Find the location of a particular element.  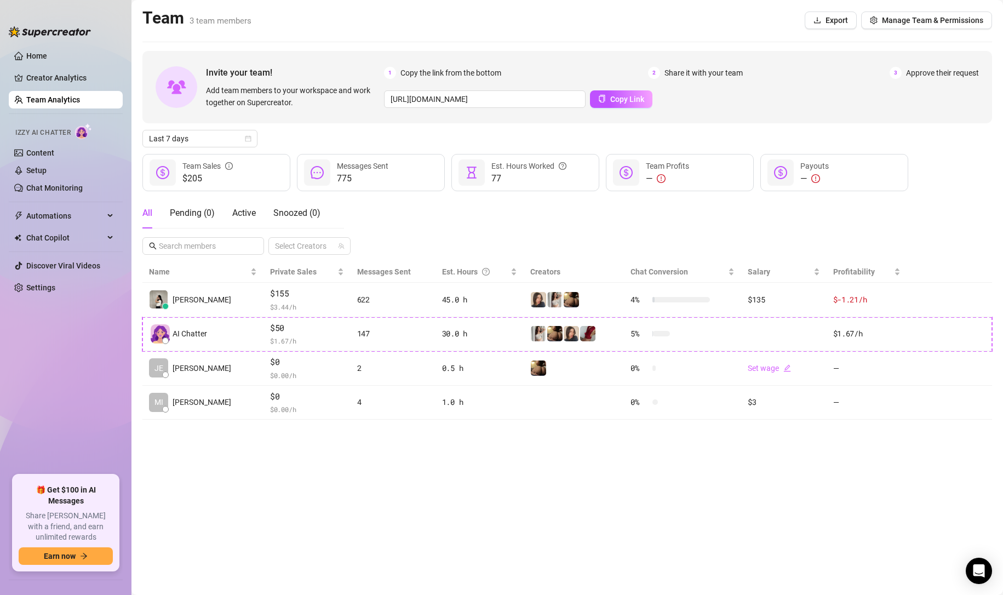

span: 77 is located at coordinates (529, 179).